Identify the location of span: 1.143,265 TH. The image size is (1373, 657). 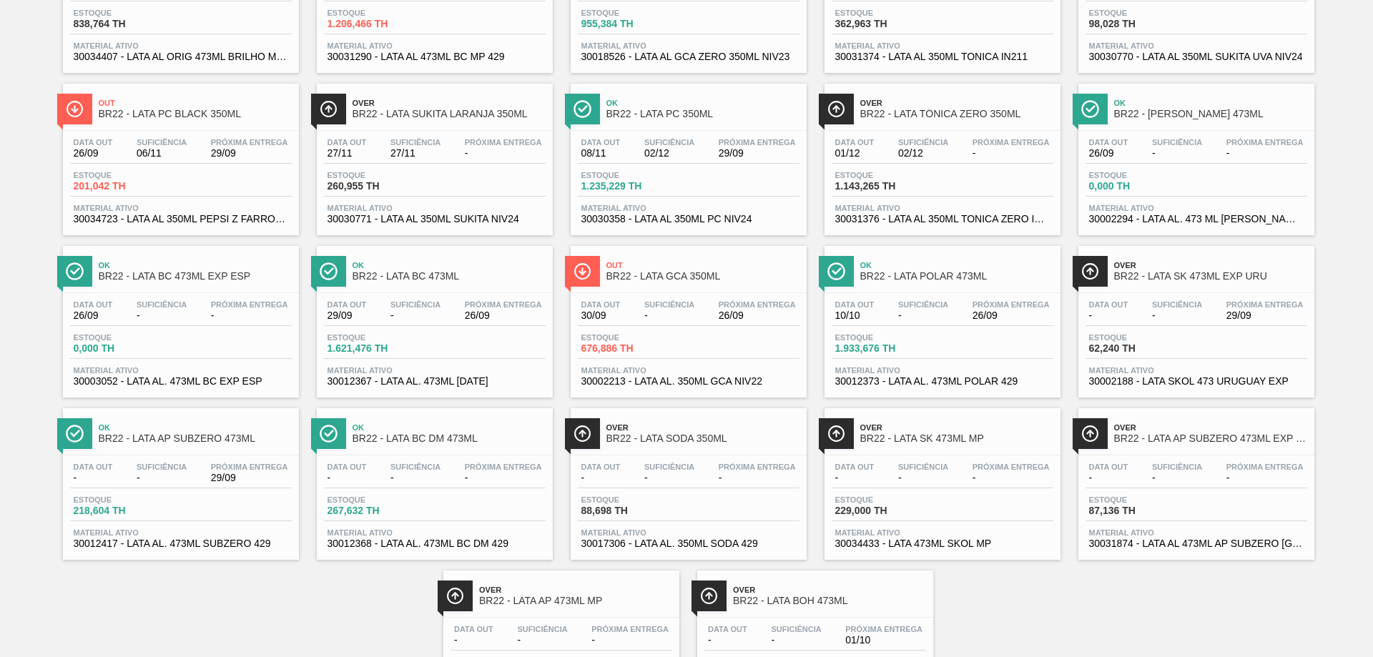
(885, 186).